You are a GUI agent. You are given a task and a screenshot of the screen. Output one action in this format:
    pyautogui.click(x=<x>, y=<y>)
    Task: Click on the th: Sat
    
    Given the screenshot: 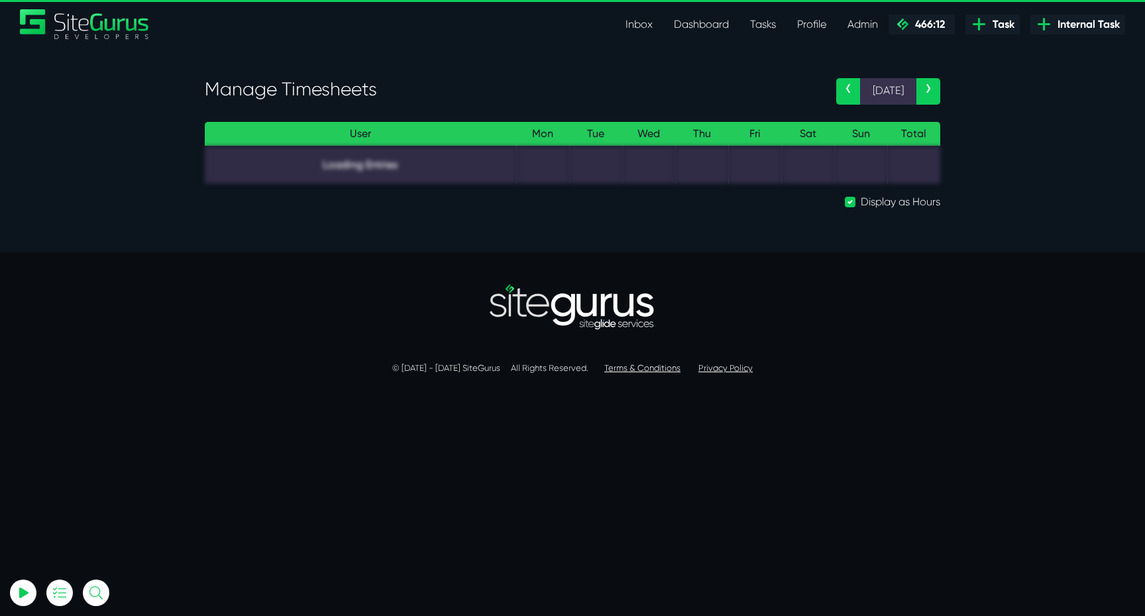 What is the action you would take?
    pyautogui.click(x=808, y=134)
    